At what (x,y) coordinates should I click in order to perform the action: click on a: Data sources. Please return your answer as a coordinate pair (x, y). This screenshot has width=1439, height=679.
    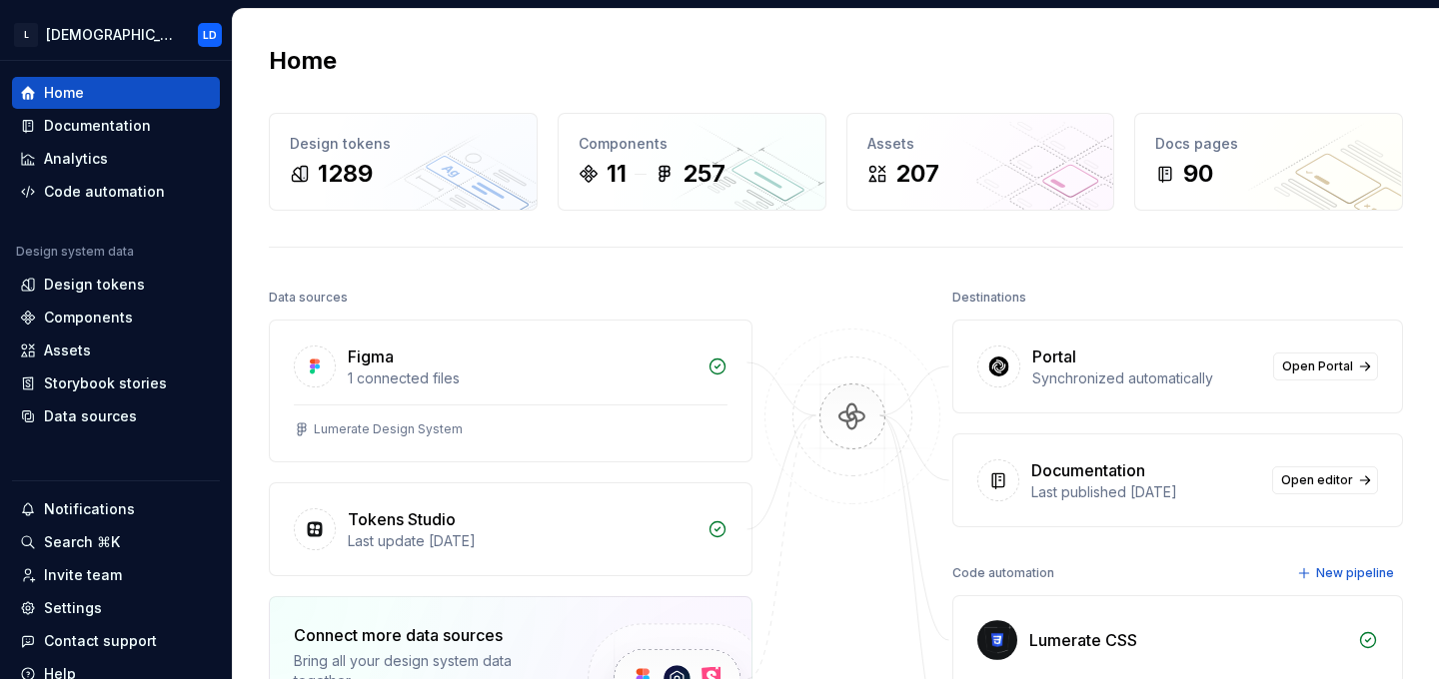
    Looking at the image, I should click on (116, 417).